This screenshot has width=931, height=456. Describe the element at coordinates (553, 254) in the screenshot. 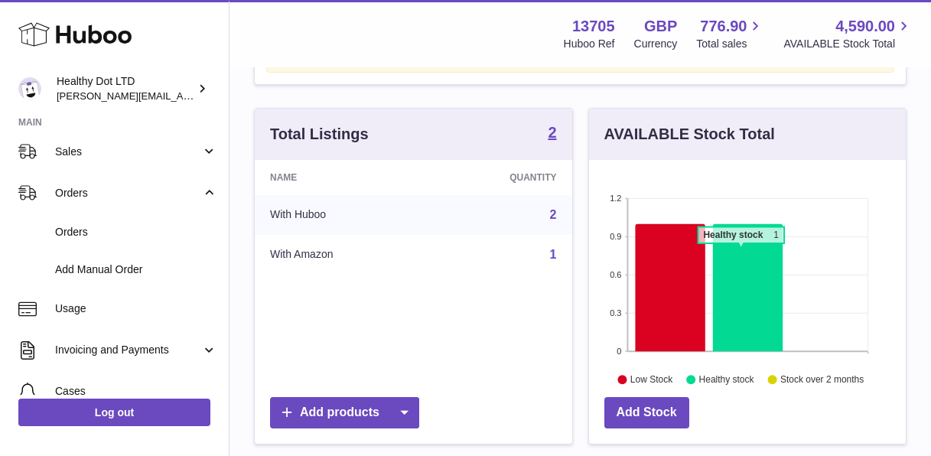

I see `a: 1` at that location.